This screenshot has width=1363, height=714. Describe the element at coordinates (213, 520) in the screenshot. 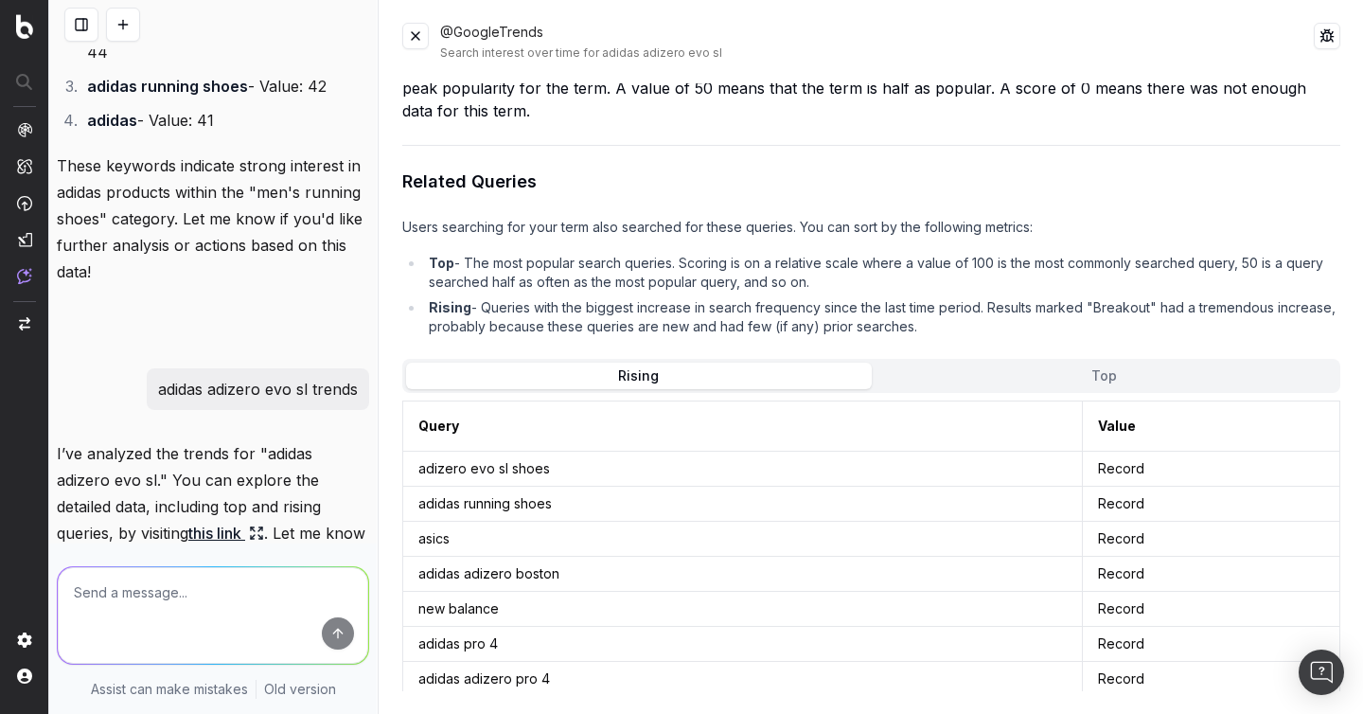

I see `p: I’ve analyzed the trends for "adidas adizero evo sl." You can explore the detailed data, includin...` at that location.